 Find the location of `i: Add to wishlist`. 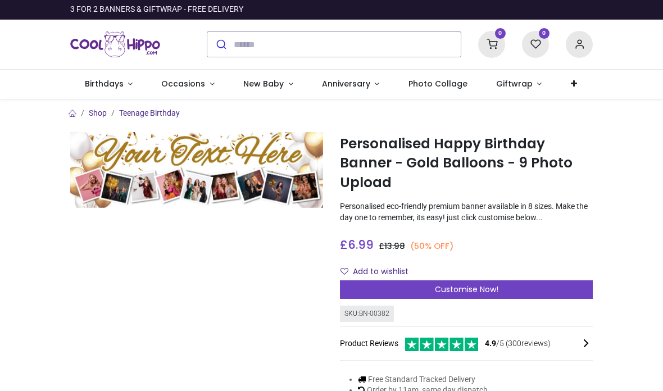

i: Add to wishlist is located at coordinates (345, 272).